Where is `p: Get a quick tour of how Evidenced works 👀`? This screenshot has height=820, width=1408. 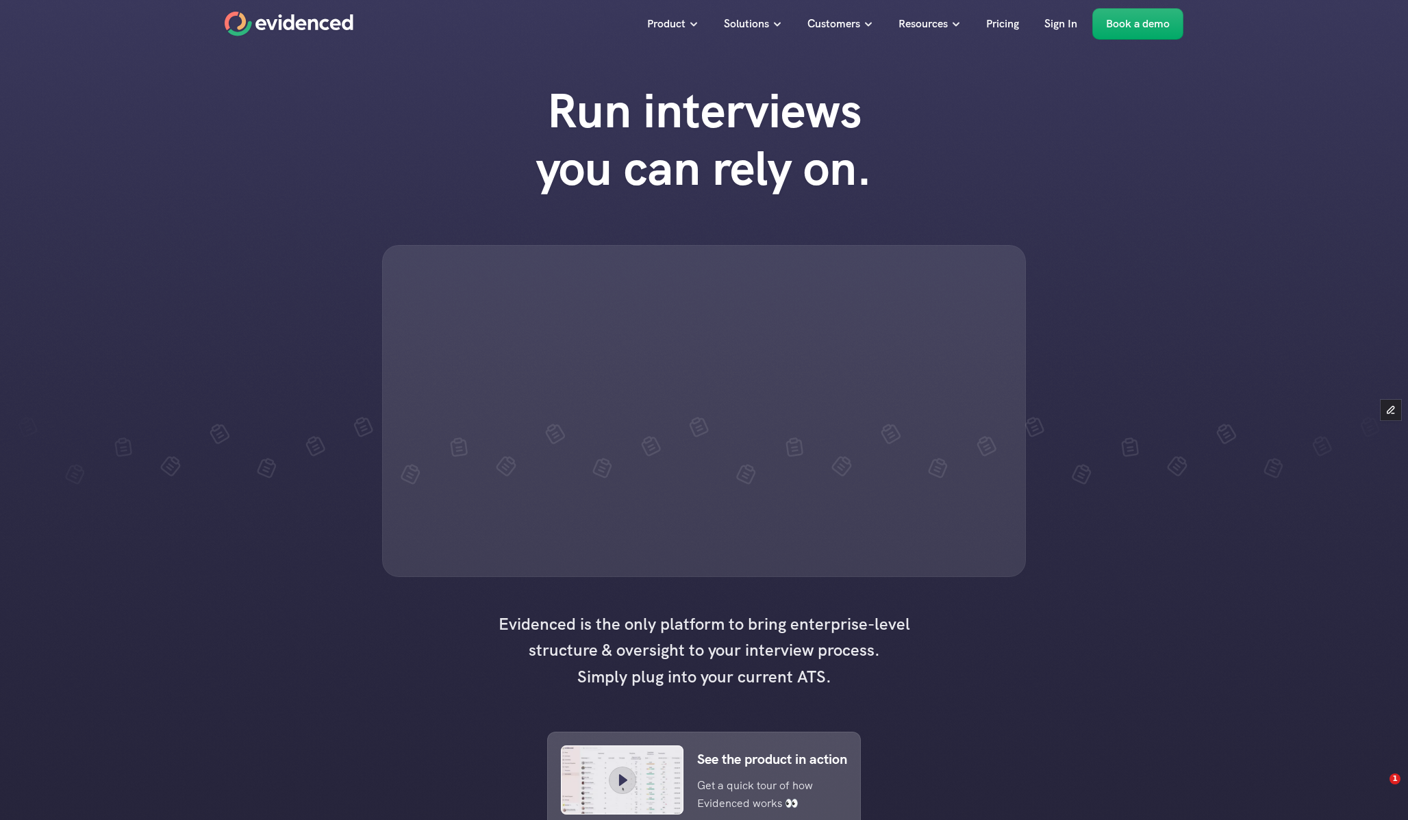
p: Get a quick tour of how Evidenced works 👀 is located at coordinates (762, 794).